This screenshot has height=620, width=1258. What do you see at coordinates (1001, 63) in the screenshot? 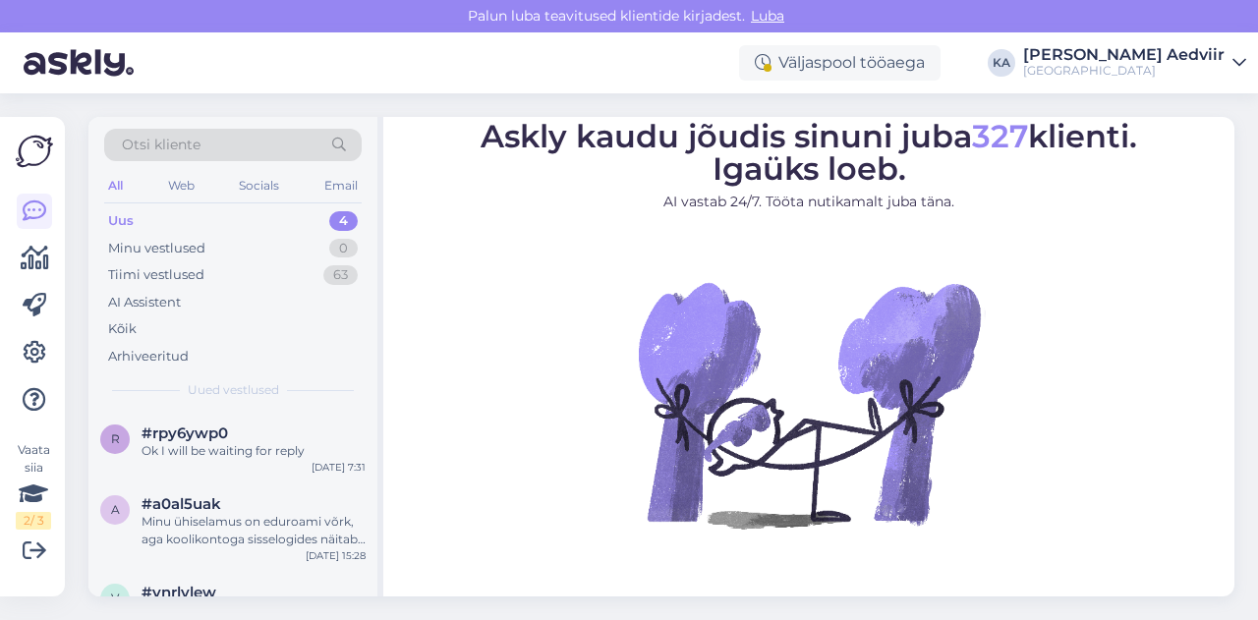
I see `div: KA` at bounding box center [1001, 63].